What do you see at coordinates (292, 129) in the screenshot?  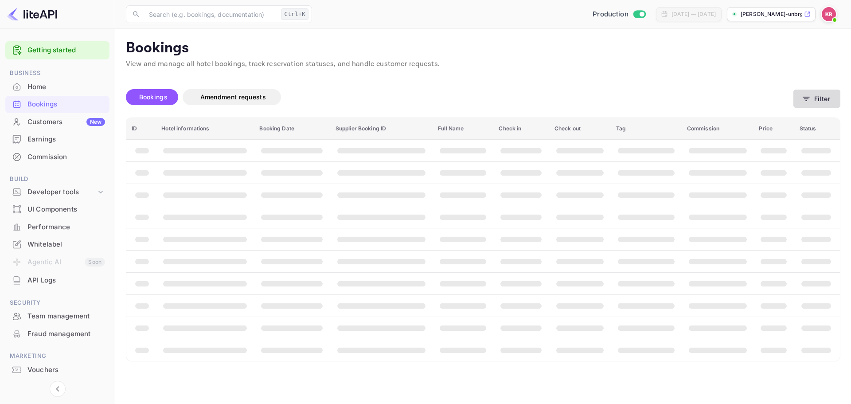 I see `th: Booking Date` at bounding box center [292, 129].